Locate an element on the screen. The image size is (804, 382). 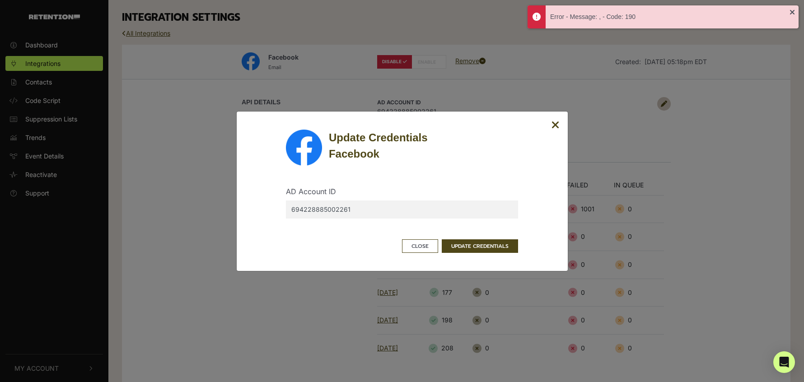
div: Error - Message: , - Code: 190 is located at coordinates (669, 17).